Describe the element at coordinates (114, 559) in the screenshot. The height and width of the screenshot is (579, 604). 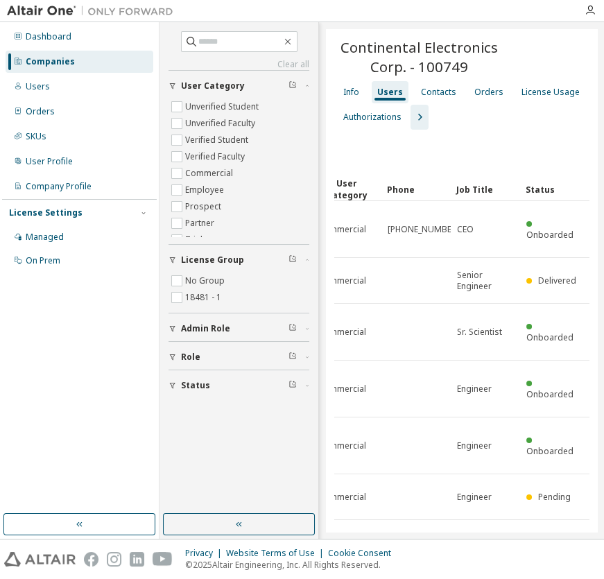
I see `img: instagram.svg` at that location.